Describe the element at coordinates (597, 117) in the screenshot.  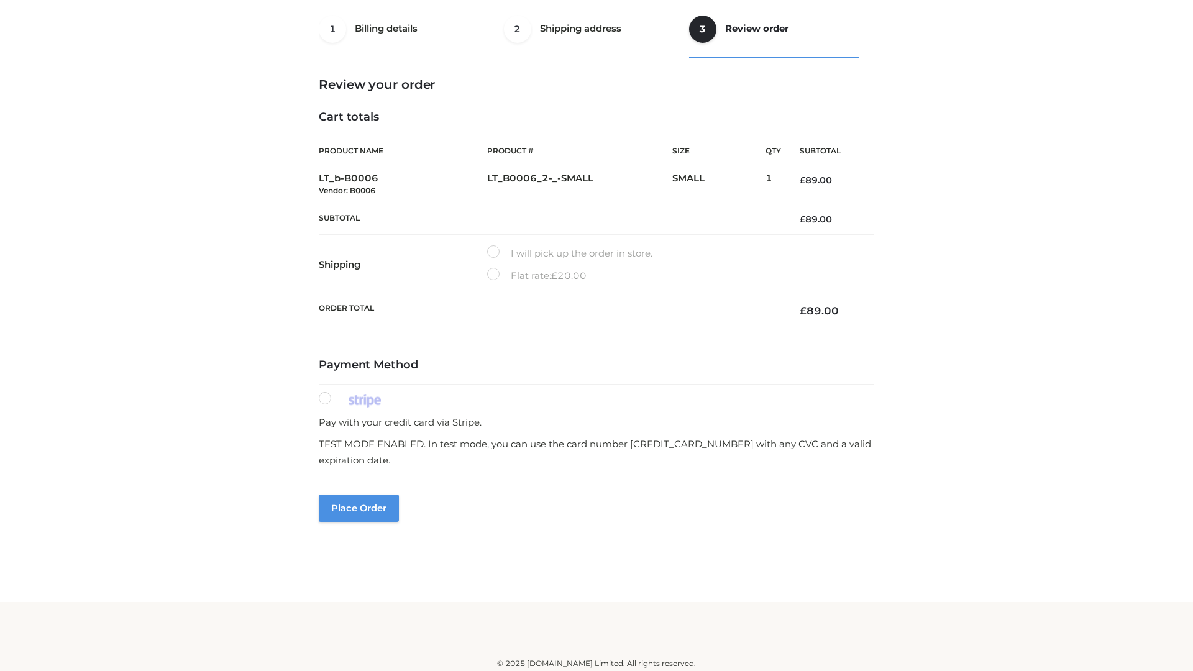
I see `h4: Cart totals` at that location.